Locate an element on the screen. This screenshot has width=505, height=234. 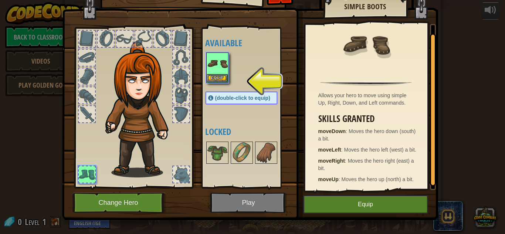
span: (double-click to equip) is located at coordinates (242, 98).